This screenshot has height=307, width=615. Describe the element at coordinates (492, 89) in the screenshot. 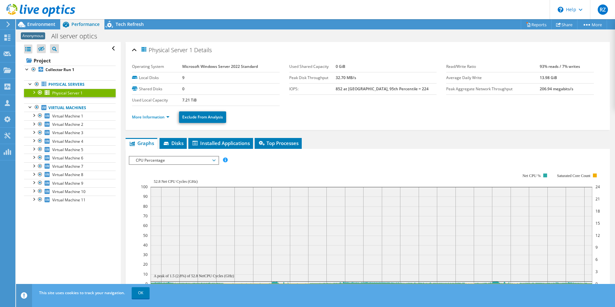

I see `label: Peak Aggregate Network Throughput` at that location.